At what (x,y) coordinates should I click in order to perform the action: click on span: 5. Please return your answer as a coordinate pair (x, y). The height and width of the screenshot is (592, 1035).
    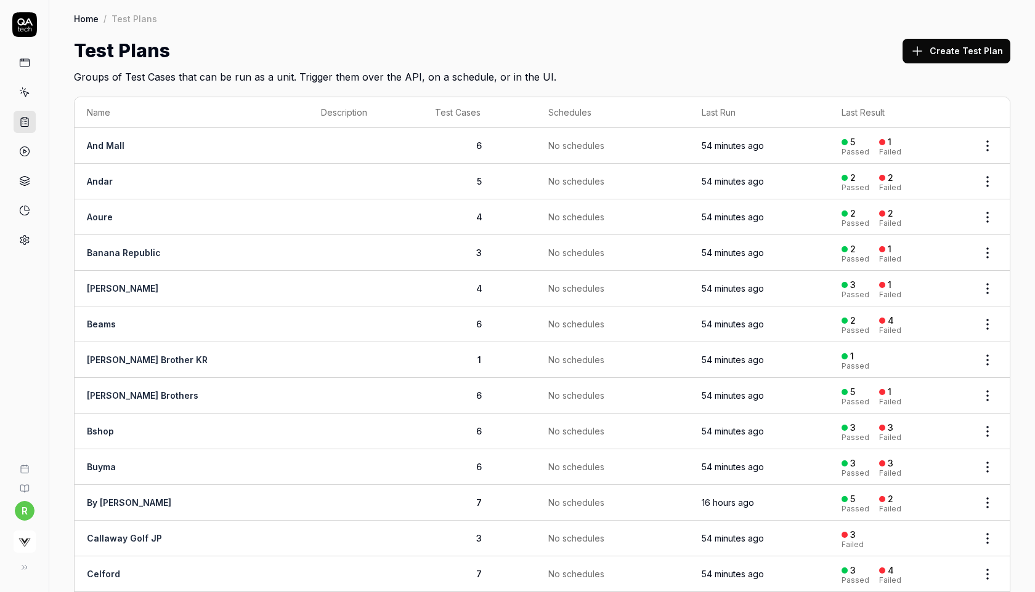
    Looking at the image, I should click on (479, 181).